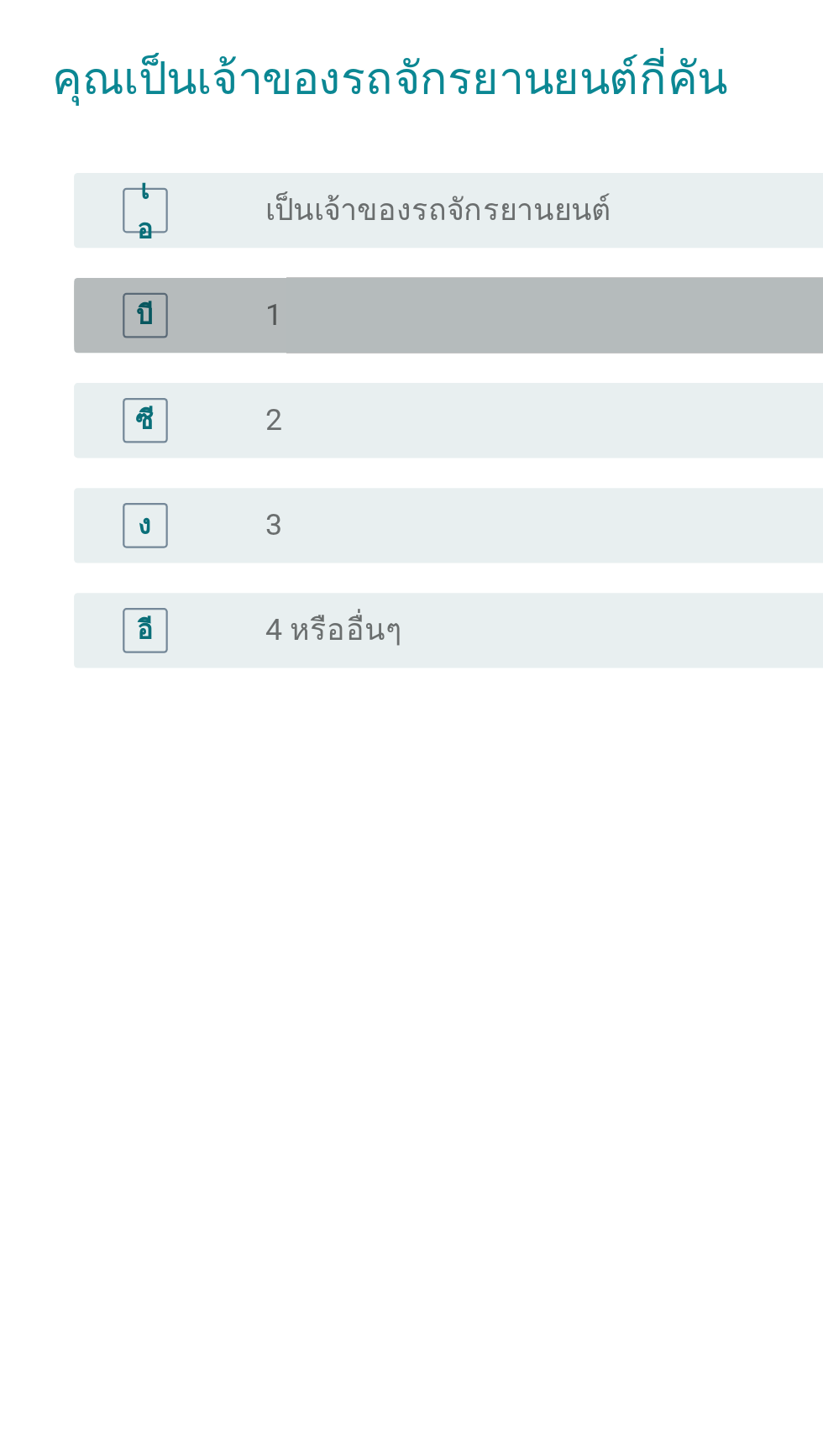 The image size is (823, 1456). Describe the element at coordinates (218, 790) in the screenshot. I see `font: ง` at that location.